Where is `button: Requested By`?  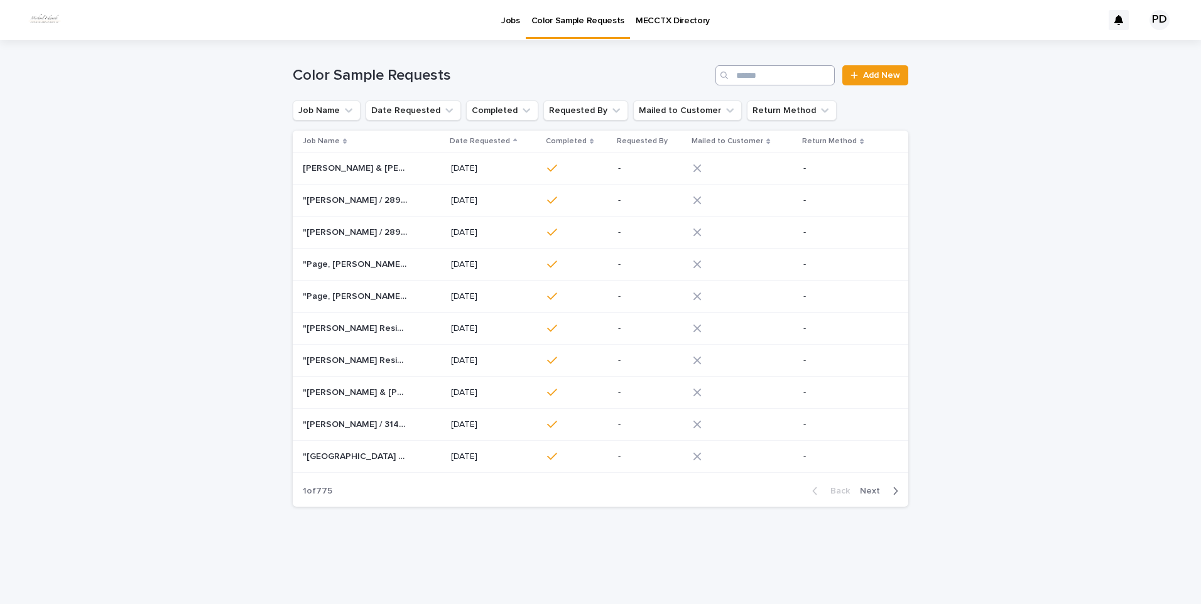
button: Requested By is located at coordinates (585, 111).